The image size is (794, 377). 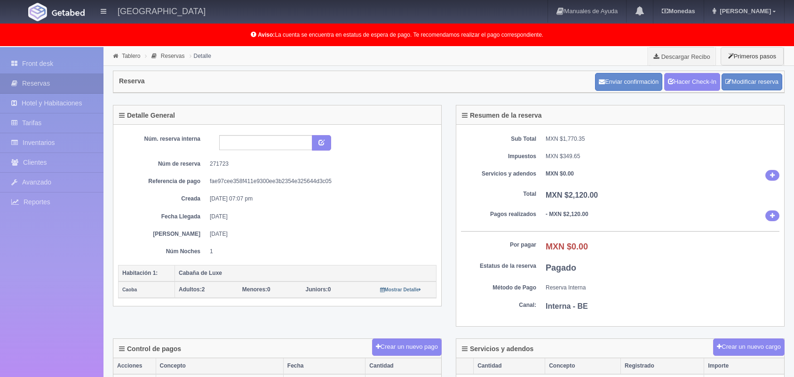 I want to click on dt: Método de Pago, so click(x=499, y=287).